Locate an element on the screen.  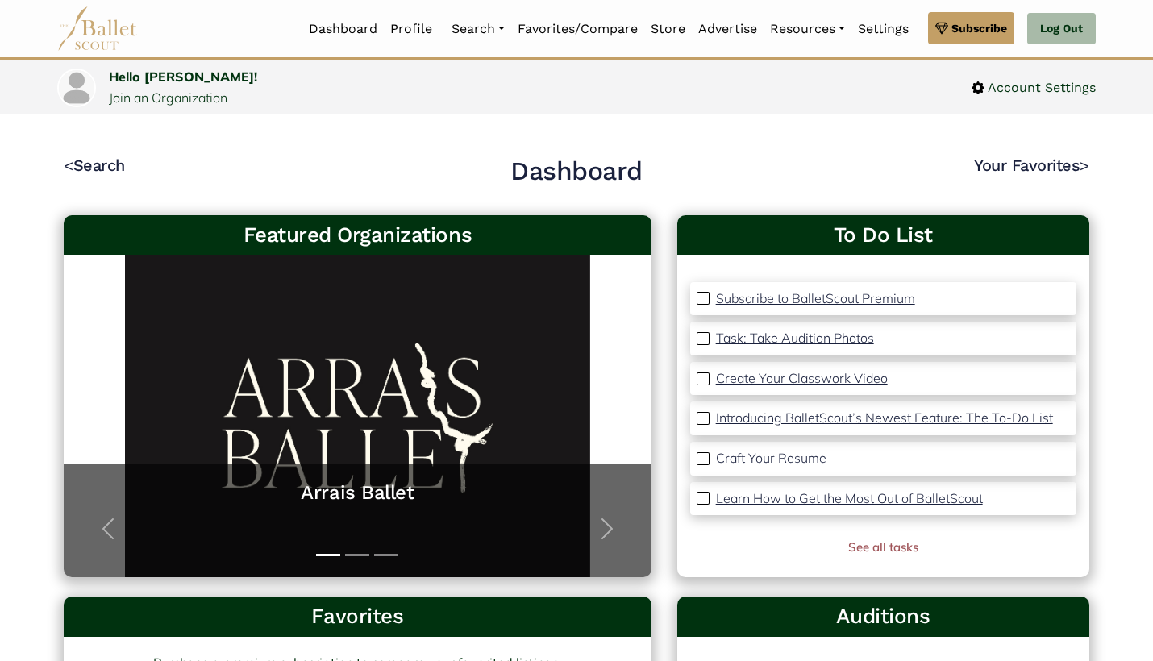
a: Learn How to Get the Most Out of BalletScout is located at coordinates (849, 499).